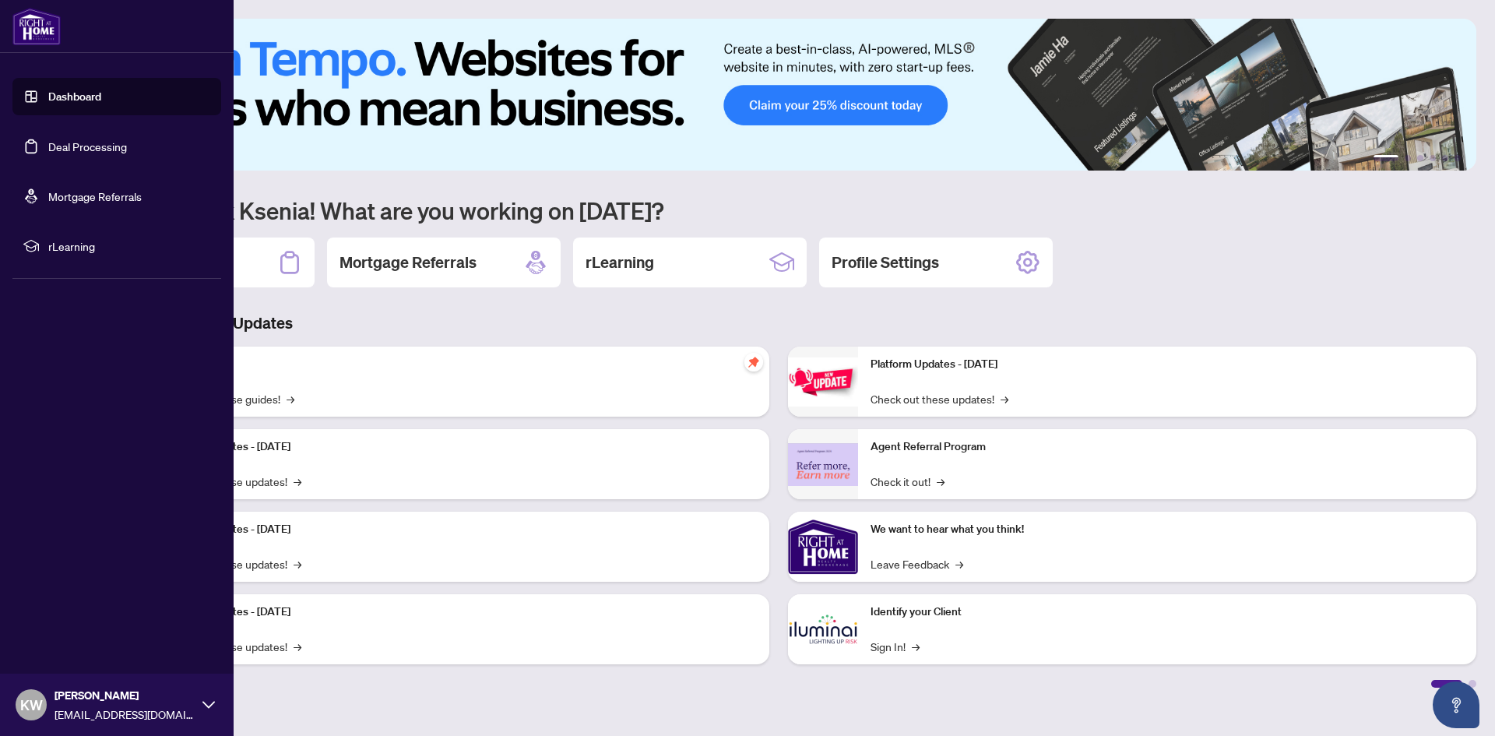 The height and width of the screenshot is (736, 1495). Describe the element at coordinates (885, 262) in the screenshot. I see `h2: Profile Settings` at that location.